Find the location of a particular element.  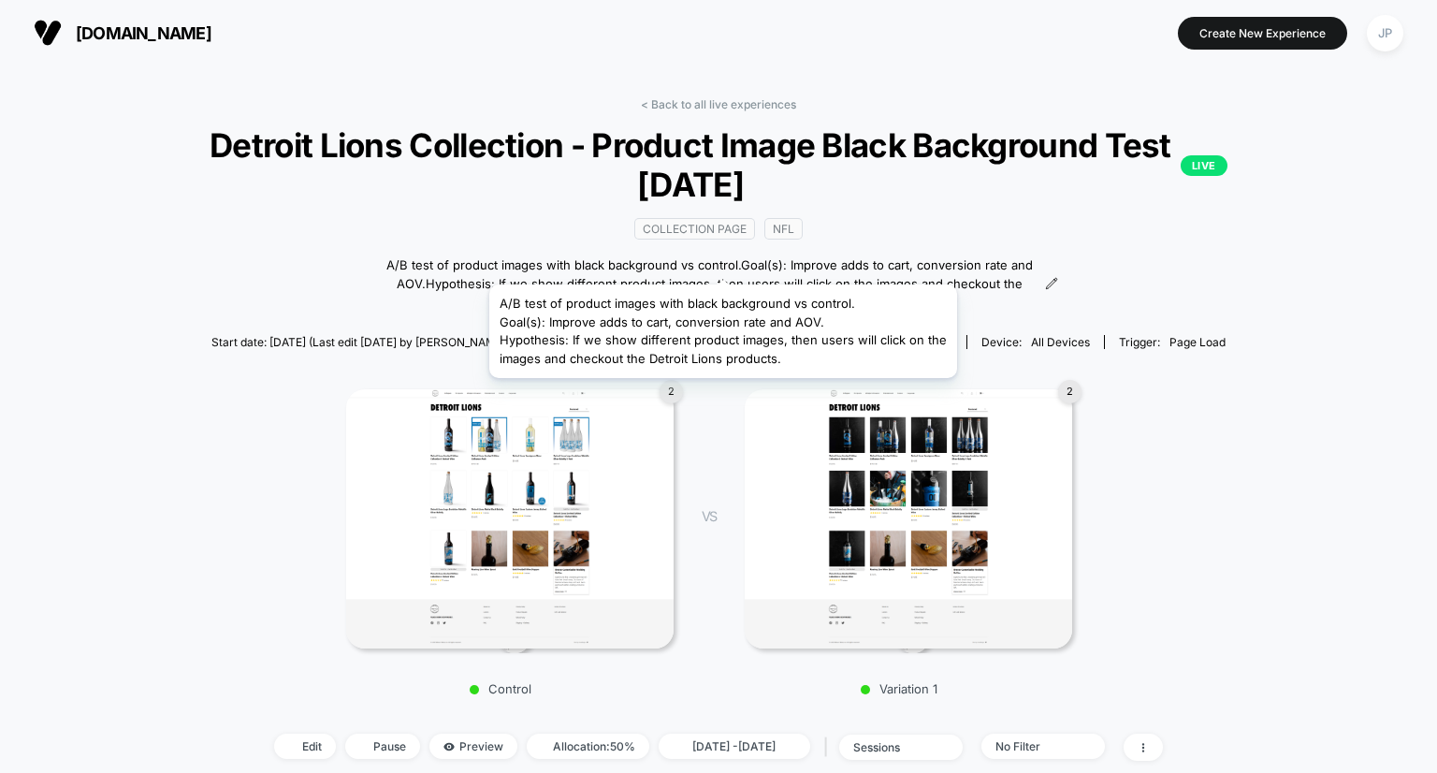

span: Pause is located at coordinates (383, 746).